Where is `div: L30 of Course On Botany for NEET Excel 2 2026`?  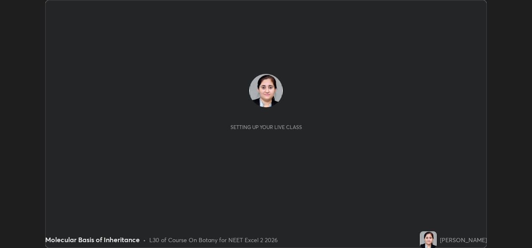
div: L30 of Course On Botany for NEET Excel 2 2026 is located at coordinates (213, 240).